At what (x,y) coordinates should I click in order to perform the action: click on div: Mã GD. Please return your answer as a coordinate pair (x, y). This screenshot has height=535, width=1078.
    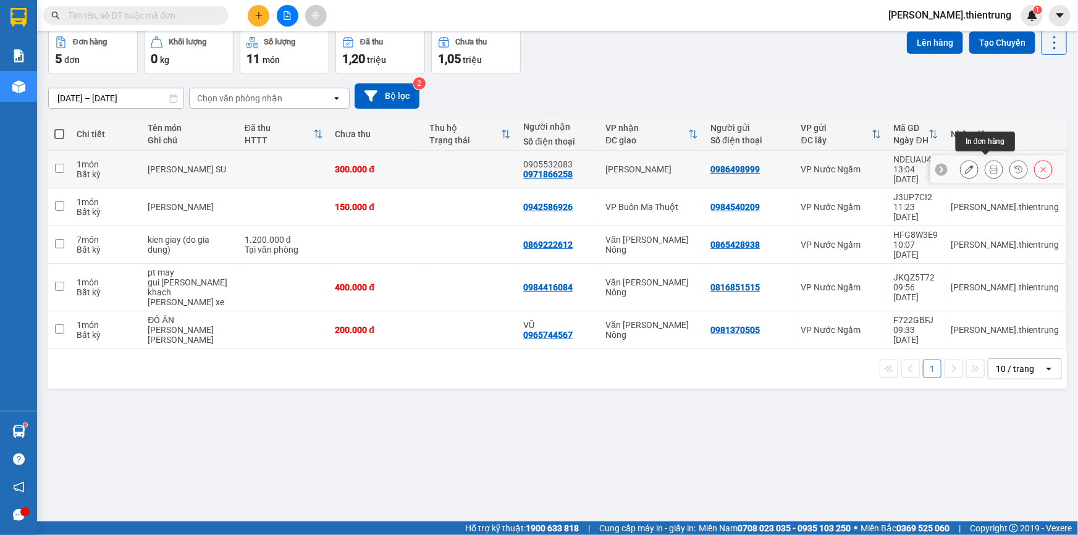
    Looking at the image, I should click on (911, 128).